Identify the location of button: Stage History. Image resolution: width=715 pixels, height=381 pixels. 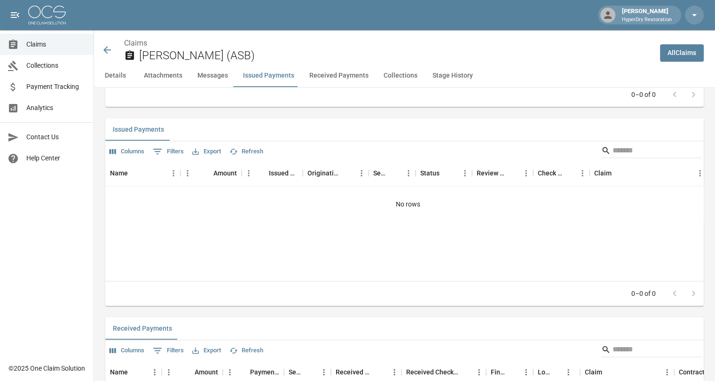
(453, 76).